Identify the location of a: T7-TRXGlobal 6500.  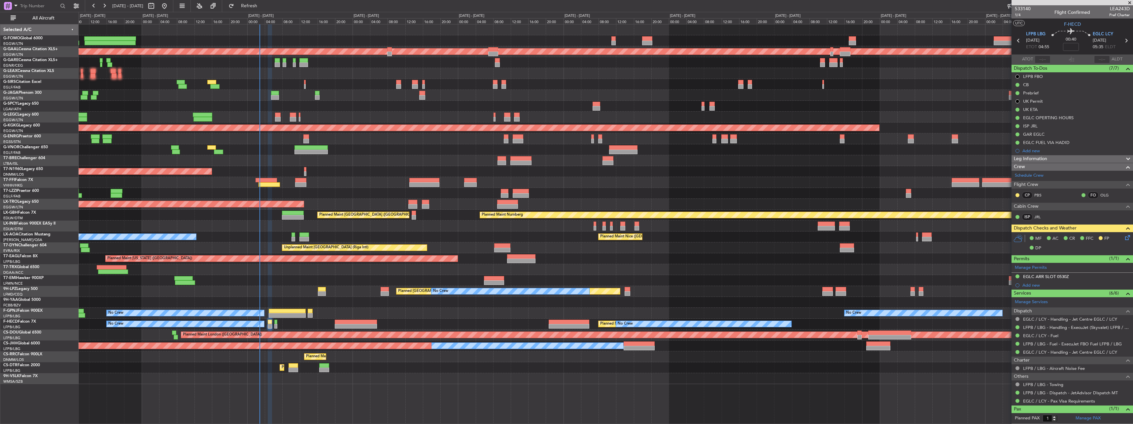
(21, 267).